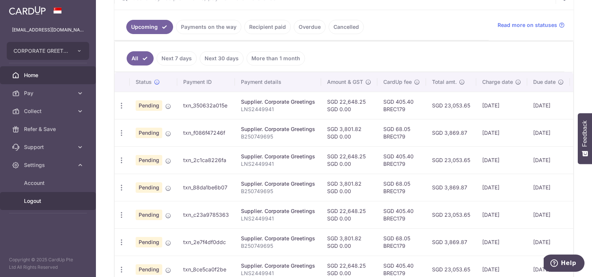 The height and width of the screenshot is (277, 592). Describe the element at coordinates (143, 82) in the screenshot. I see `span: Status` at that location.